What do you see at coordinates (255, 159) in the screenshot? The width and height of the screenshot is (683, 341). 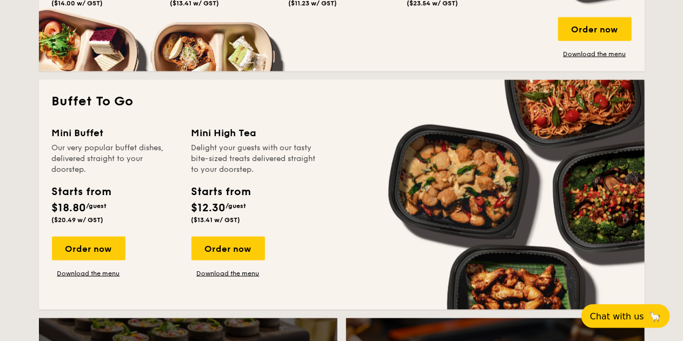 I see `div: Delight your guests with our tasty bite-sized treats delivered straight to your doorstep.` at bounding box center [255, 159].